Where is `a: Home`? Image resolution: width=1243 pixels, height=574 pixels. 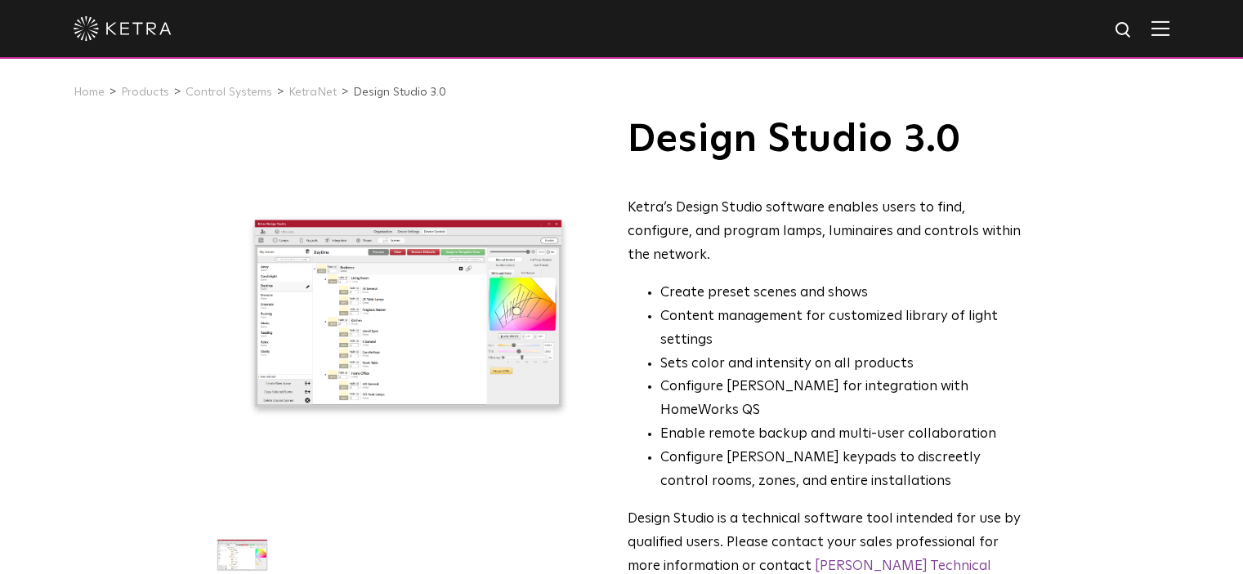
a: Home is located at coordinates (89, 92).